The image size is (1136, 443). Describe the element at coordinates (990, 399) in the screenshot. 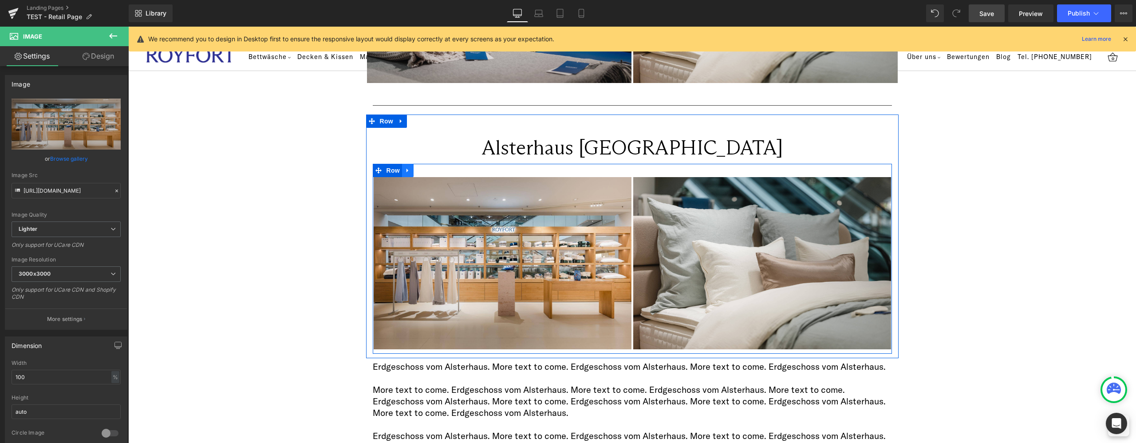

I see `div: Cookie-Richtlinie` at that location.